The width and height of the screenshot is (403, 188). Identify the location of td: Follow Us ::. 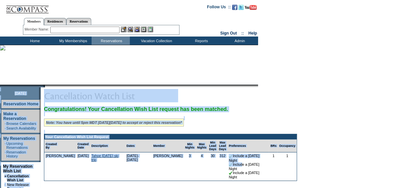
(219, 8).